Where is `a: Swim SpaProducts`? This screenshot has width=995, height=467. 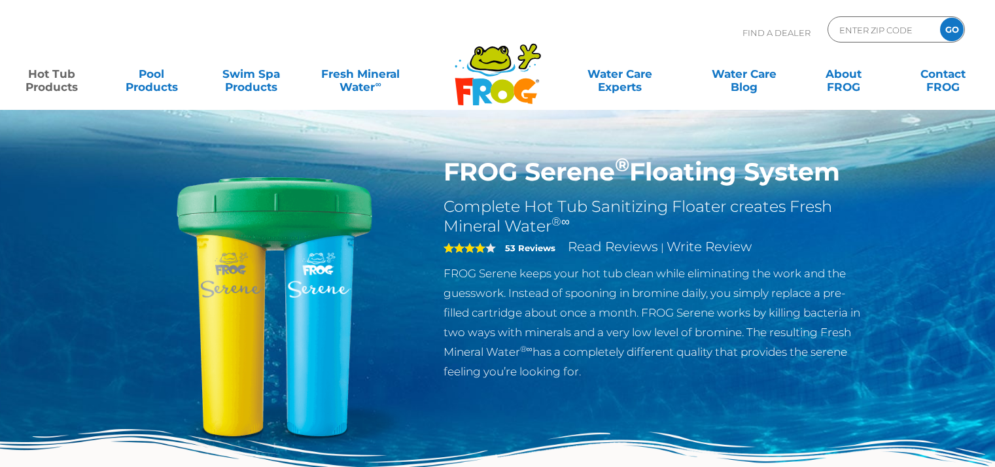 a: Swim SpaProducts is located at coordinates (251, 74).